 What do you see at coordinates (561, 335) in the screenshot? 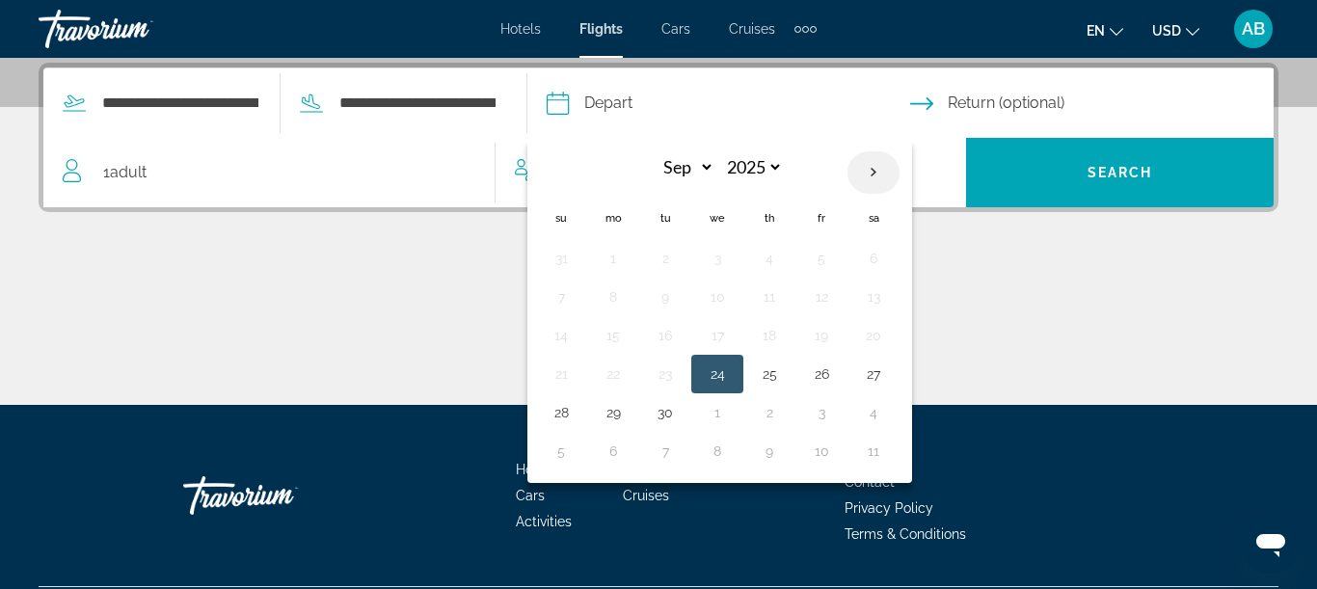
I see `button: Day 14` at bounding box center [561, 335].